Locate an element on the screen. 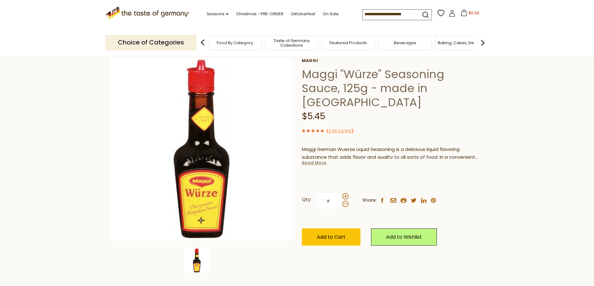 Image resolution: width=594 pixels, height=286 pixels. a: Beverages is located at coordinates (405, 43).